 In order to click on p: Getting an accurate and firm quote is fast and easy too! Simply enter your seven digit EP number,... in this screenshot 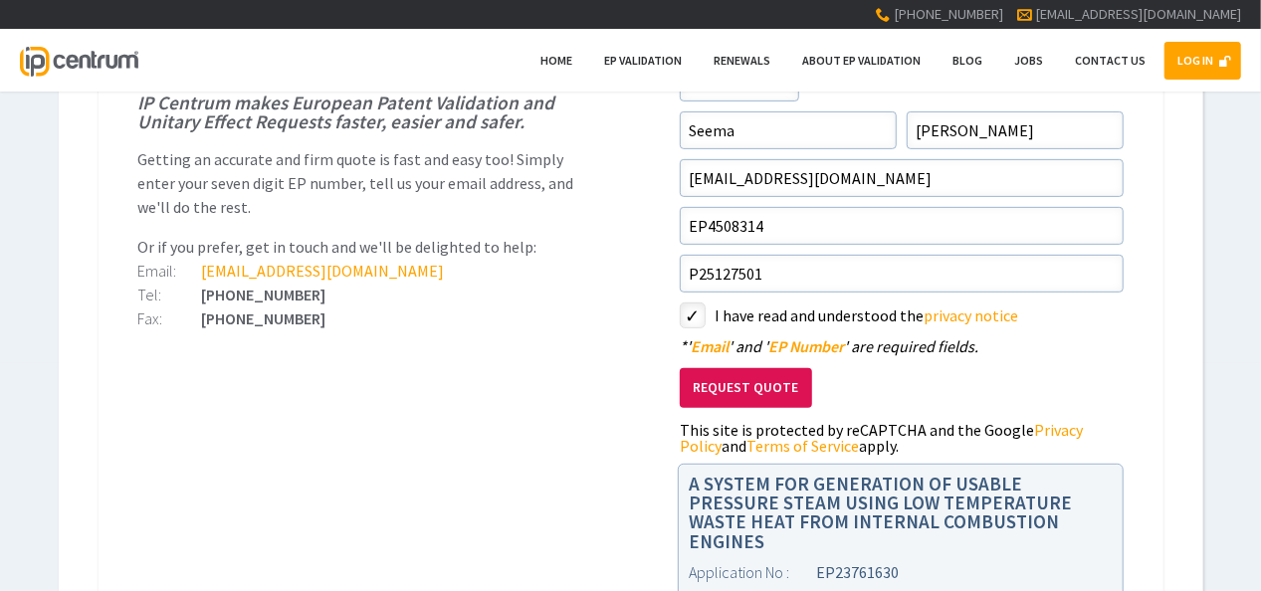, I will do `click(360, 183)`.